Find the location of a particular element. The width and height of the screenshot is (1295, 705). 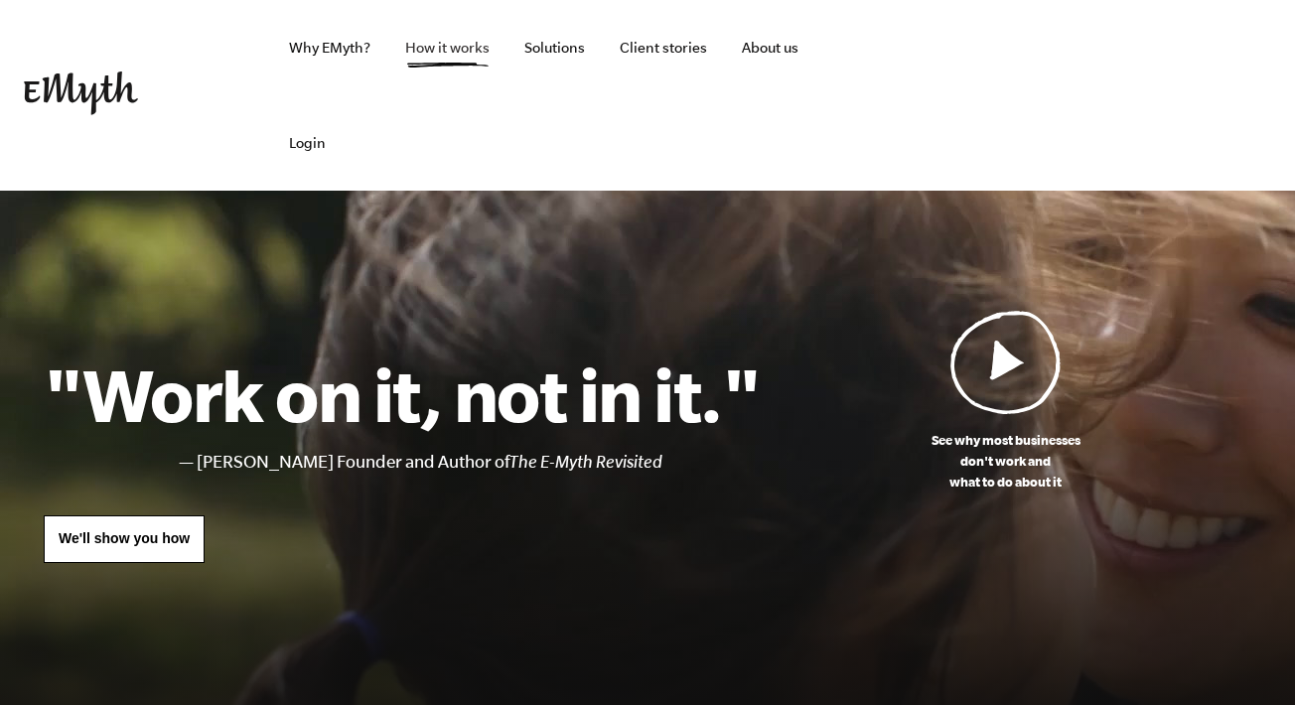

a: See why most businessesdon't work andwhat to do about it is located at coordinates (1005, 401).